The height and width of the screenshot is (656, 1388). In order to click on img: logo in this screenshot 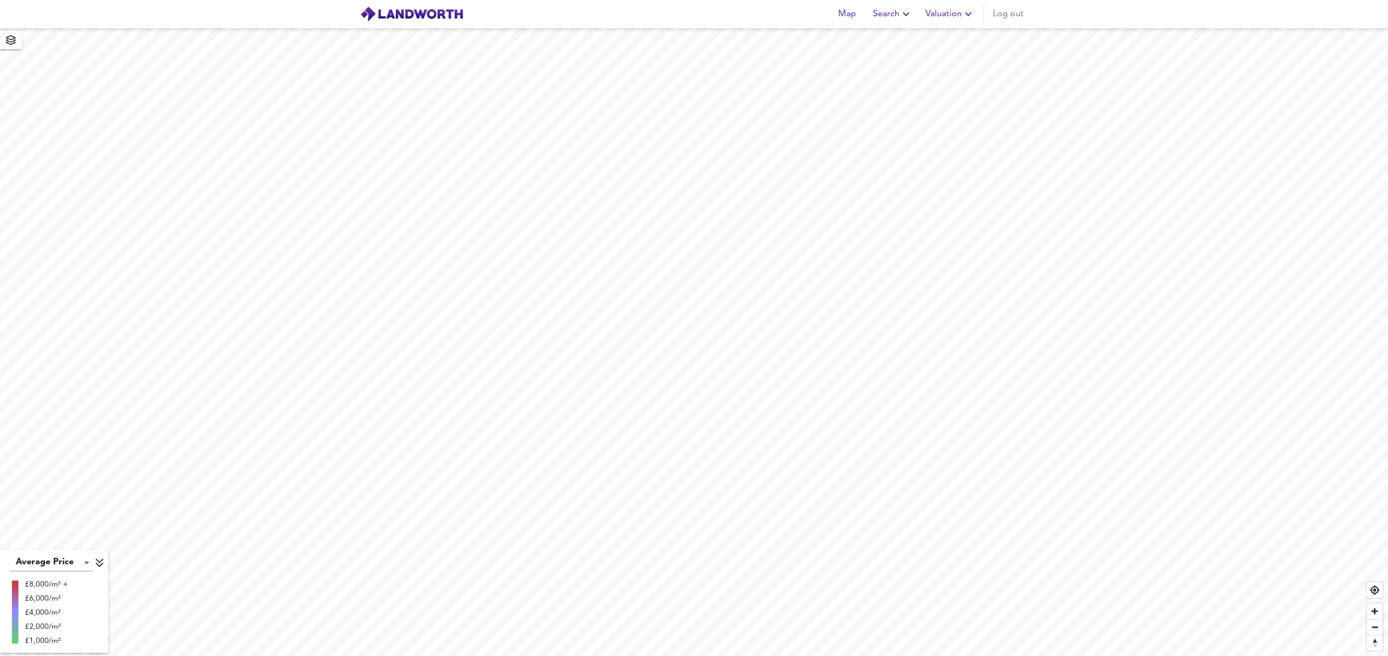, I will do `click(412, 14)`.